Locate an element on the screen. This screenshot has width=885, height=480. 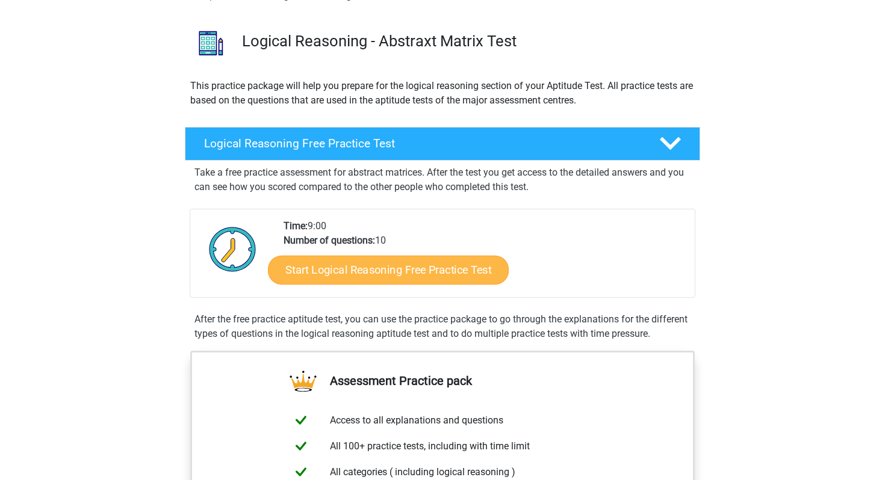
a: Start Logical Reasoning Free Practice Test is located at coordinates (388, 270).